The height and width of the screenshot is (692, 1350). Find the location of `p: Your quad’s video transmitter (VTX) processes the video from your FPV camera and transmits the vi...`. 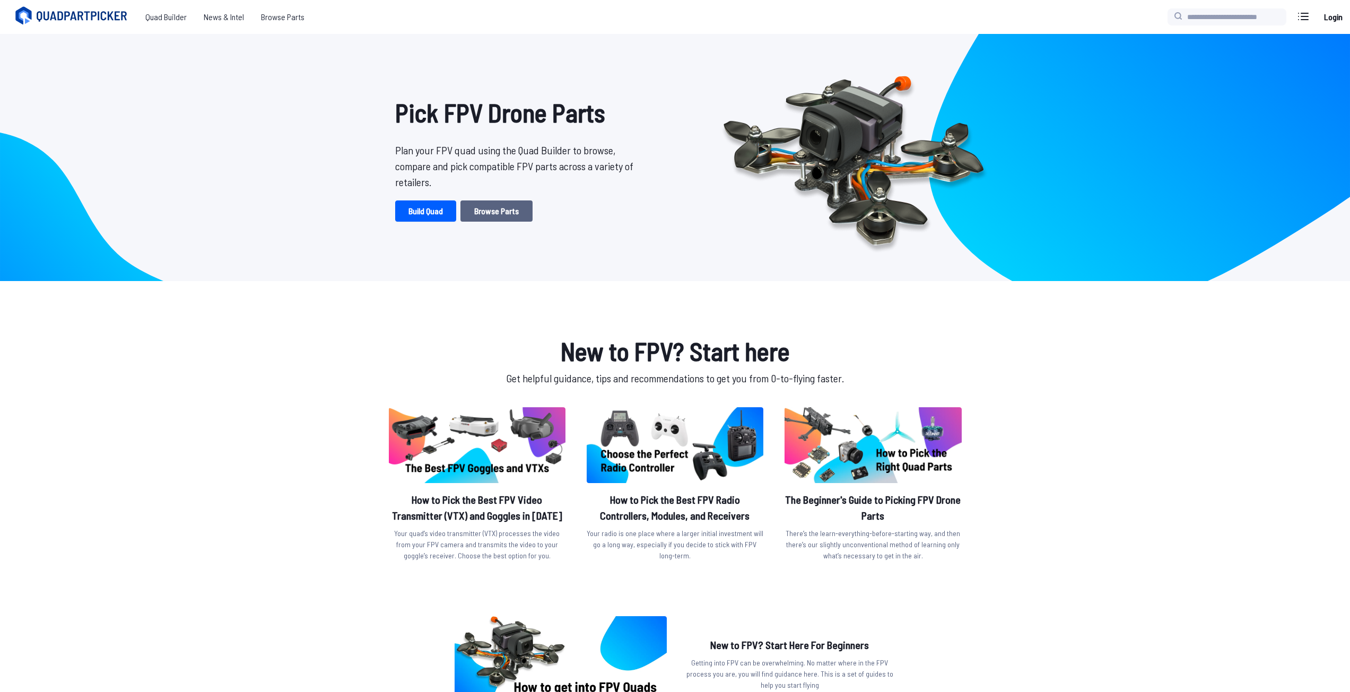

p: Your quad’s video transmitter (VTX) processes the video from your FPV camera and transmits the vi... is located at coordinates (477, 544).